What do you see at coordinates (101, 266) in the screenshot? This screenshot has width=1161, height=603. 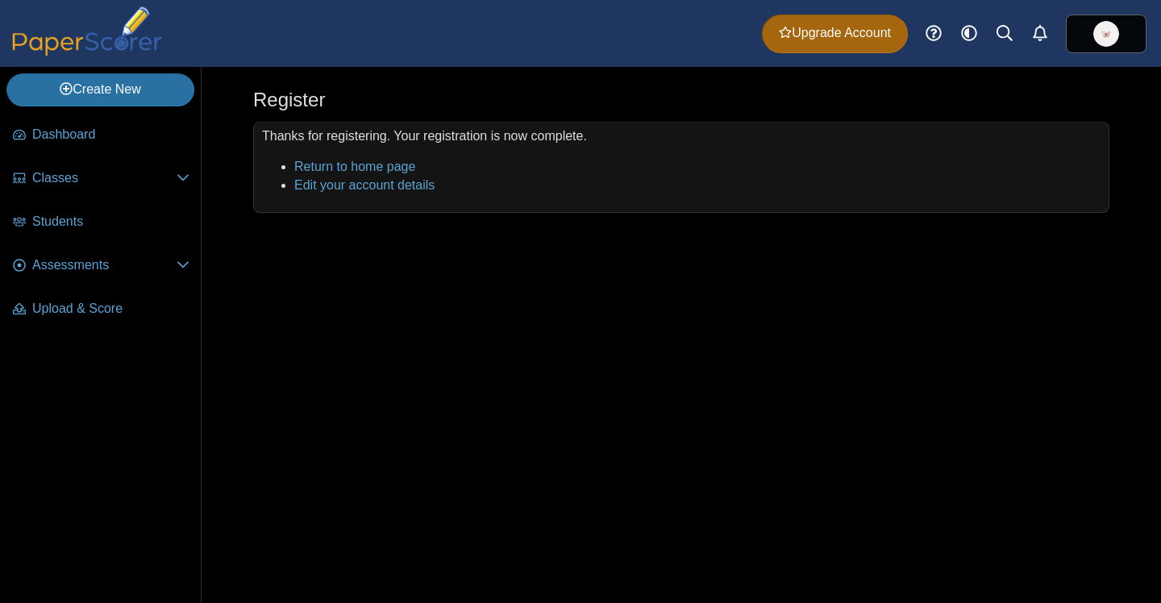 I see `a: Assessments` at bounding box center [101, 266].